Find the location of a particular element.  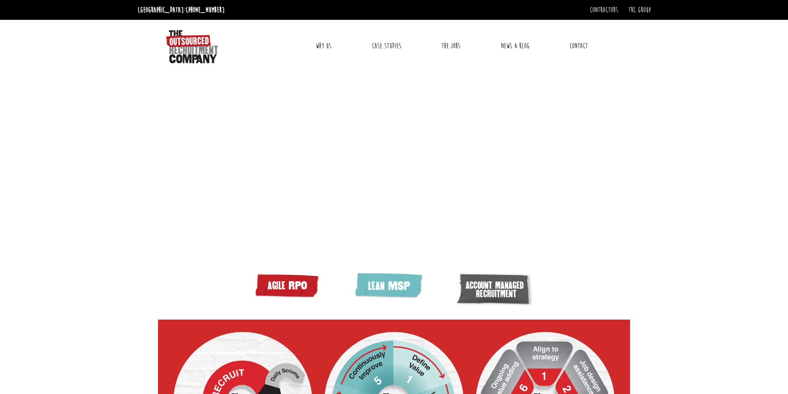

img: Account managed recruitment is located at coordinates (495, 290).